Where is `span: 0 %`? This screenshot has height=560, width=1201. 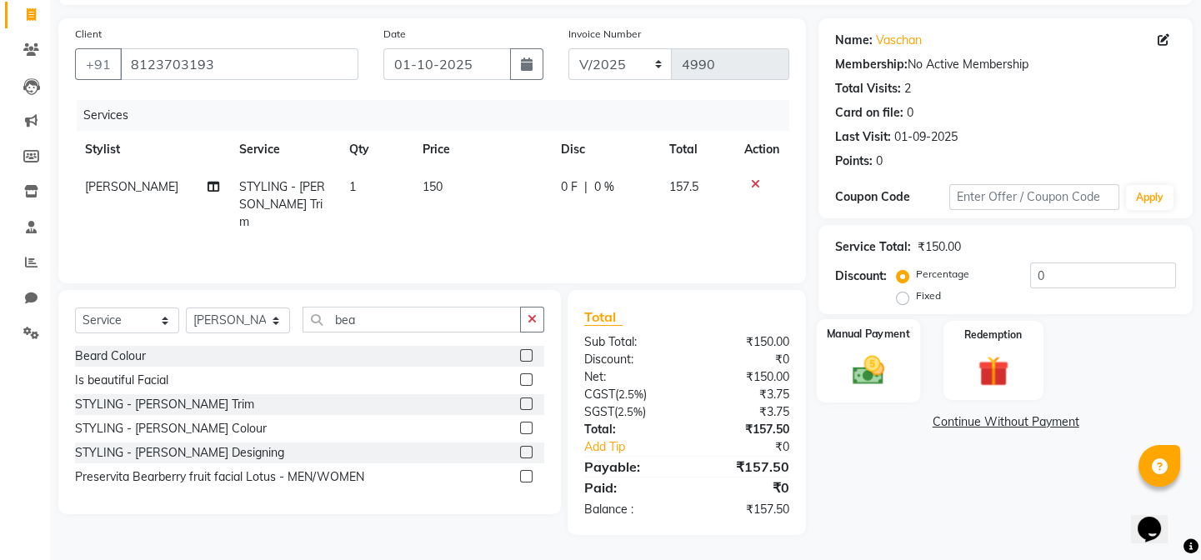 span: 0 % is located at coordinates (604, 187).